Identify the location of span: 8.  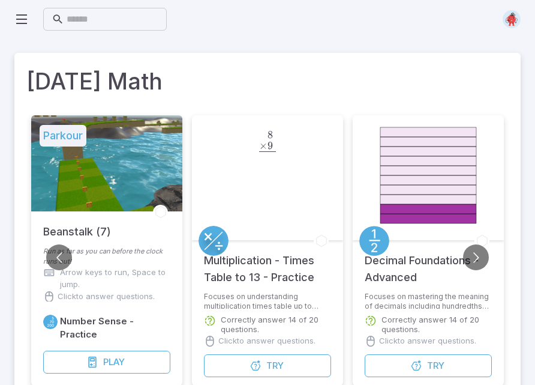
(270, 134).